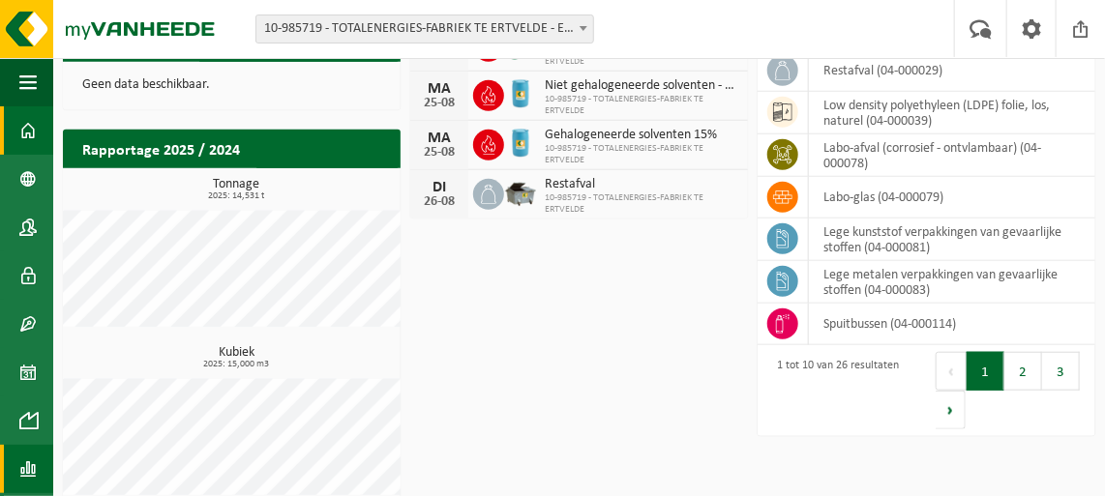 This screenshot has width=1105, height=496. I want to click on span: Niet gehalogeneerde solventen - hoogcalorisch in 200lt-vat, so click(641, 86).